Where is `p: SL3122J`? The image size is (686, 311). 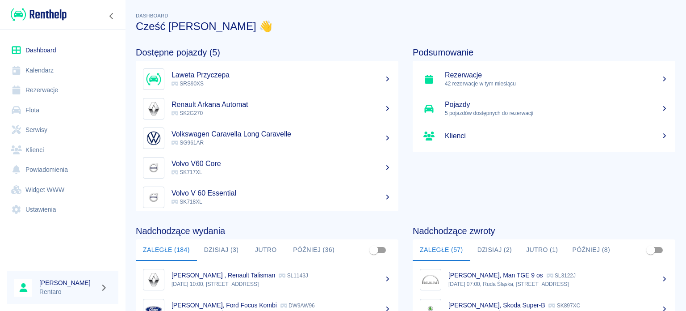 p: SL3122J is located at coordinates (561, 275).